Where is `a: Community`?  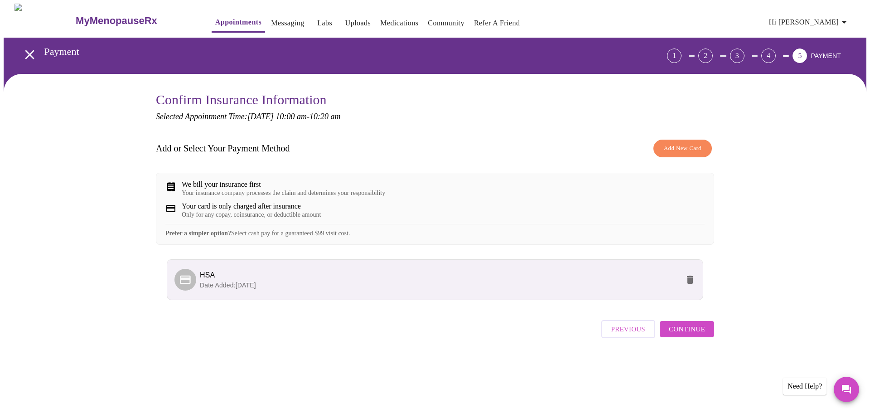
a: Community is located at coordinates (446, 23).